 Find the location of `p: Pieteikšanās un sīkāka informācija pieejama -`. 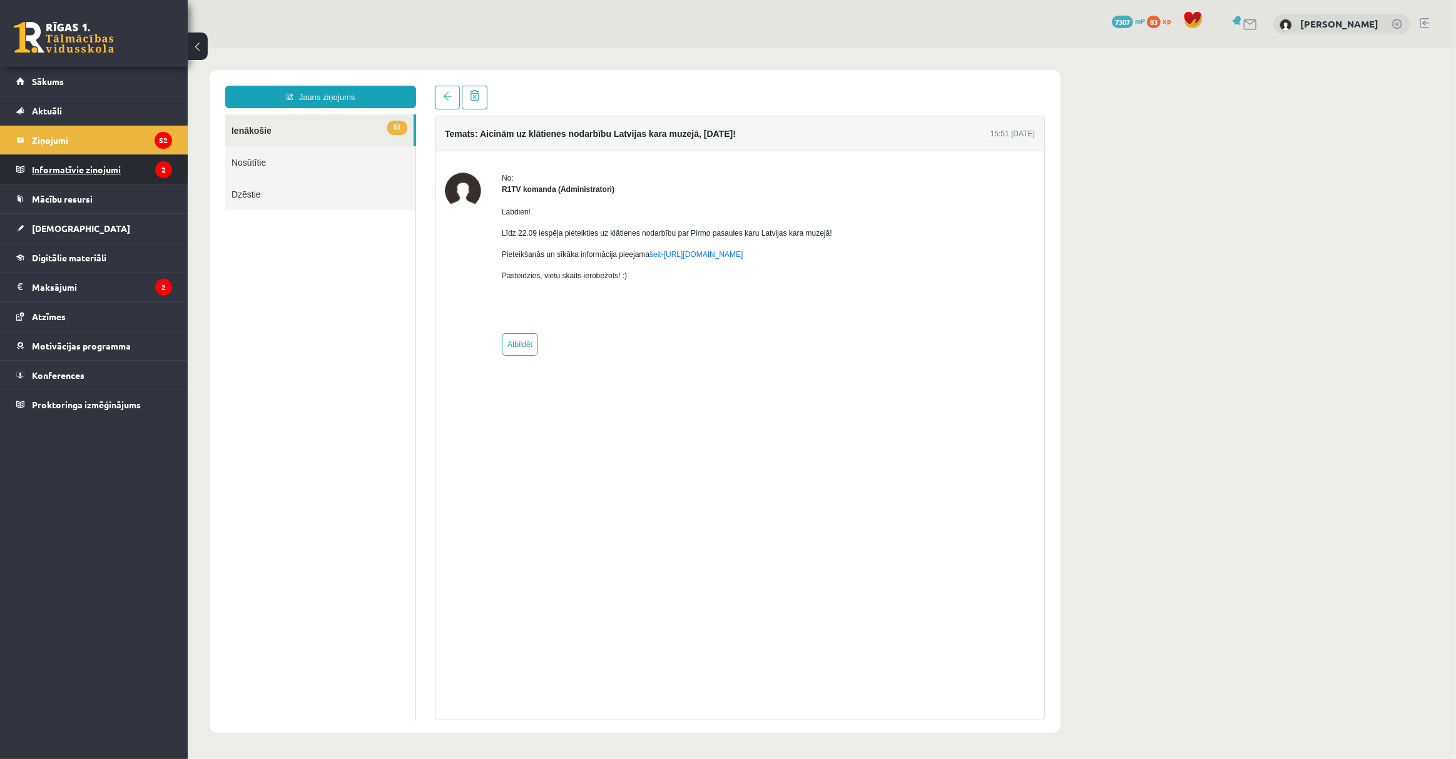

p: Pieteikšanās un sīkāka informācija pieejama - is located at coordinates (479, 206).